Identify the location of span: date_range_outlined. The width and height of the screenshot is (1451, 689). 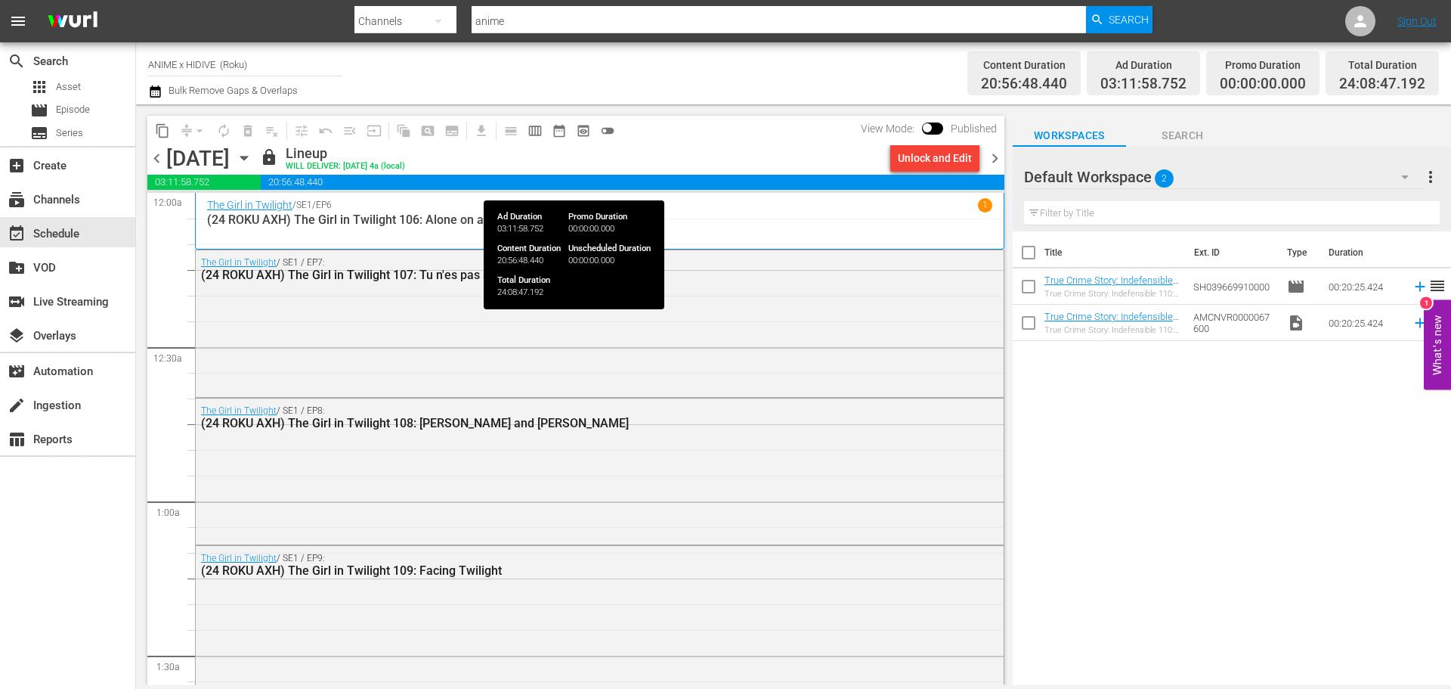
(559, 131).